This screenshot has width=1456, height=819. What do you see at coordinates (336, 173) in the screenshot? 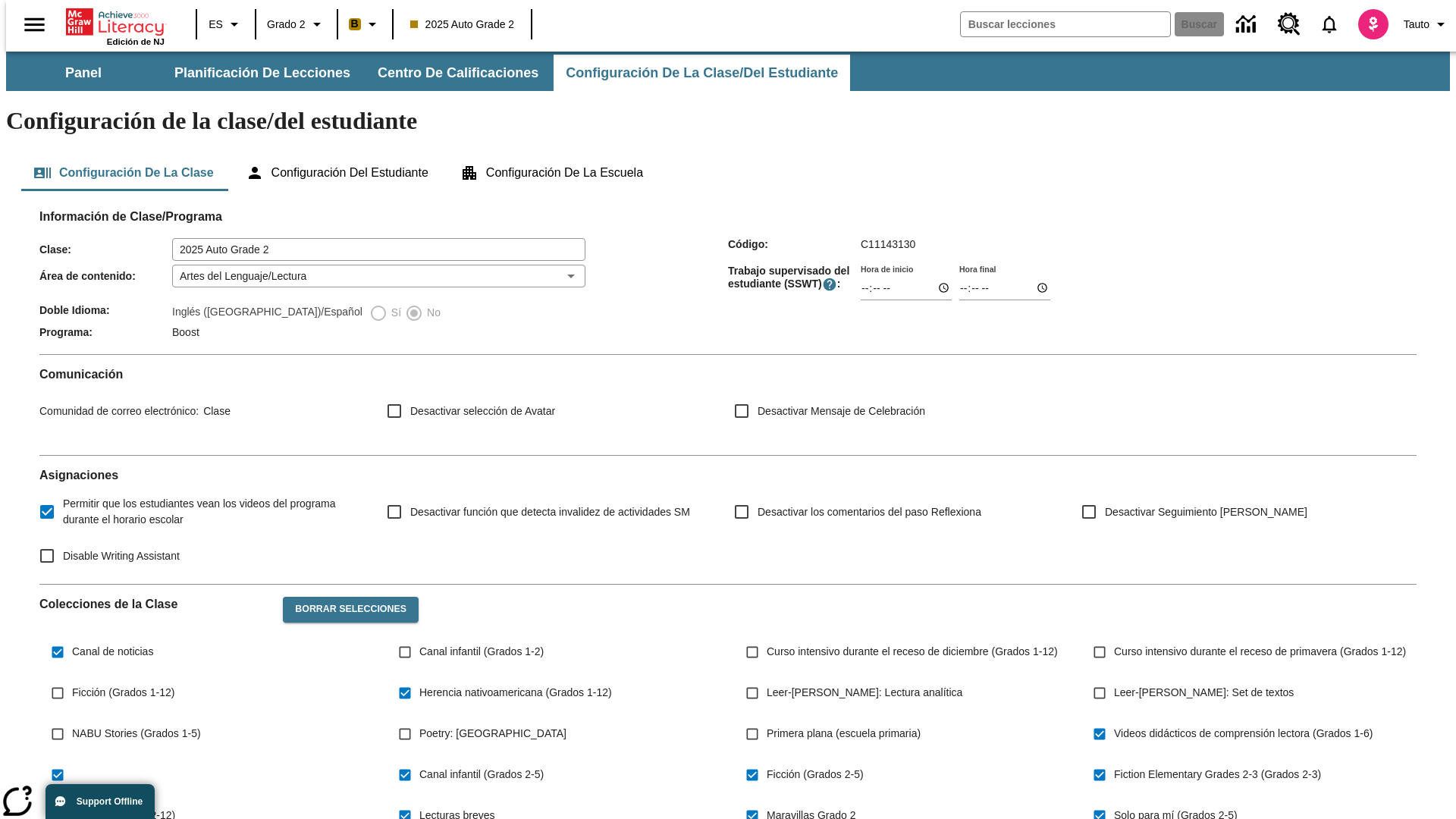
I see `button: Configuración del estudiante` at bounding box center [336, 173].